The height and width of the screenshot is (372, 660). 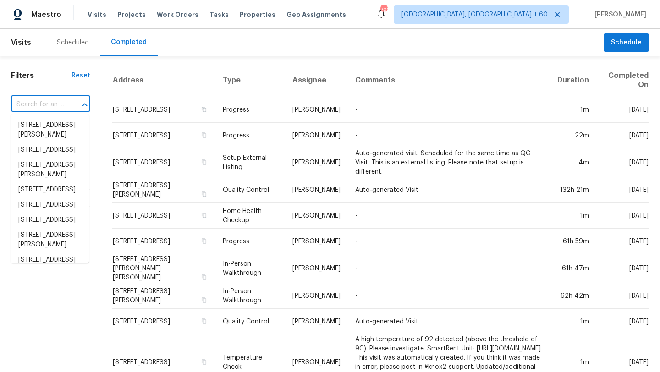 I want to click on span: Projects, so click(x=132, y=15).